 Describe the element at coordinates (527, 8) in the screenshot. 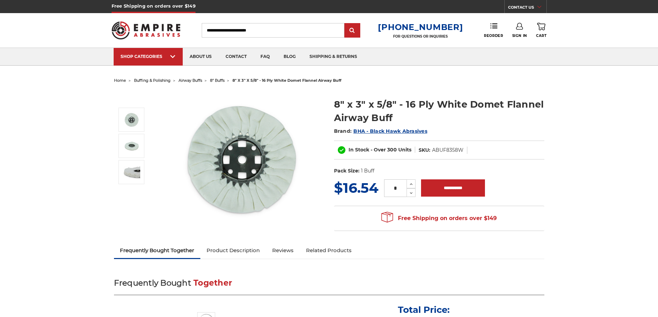

I see `a: CONTACT US` at that location.